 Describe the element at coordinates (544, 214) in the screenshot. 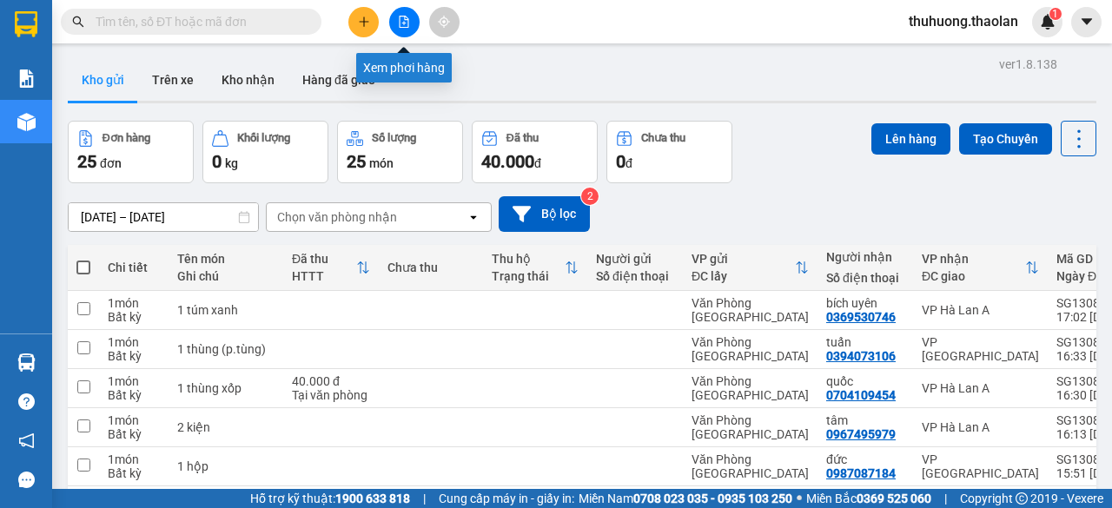

I see `button: Bộ lọc` at that location.